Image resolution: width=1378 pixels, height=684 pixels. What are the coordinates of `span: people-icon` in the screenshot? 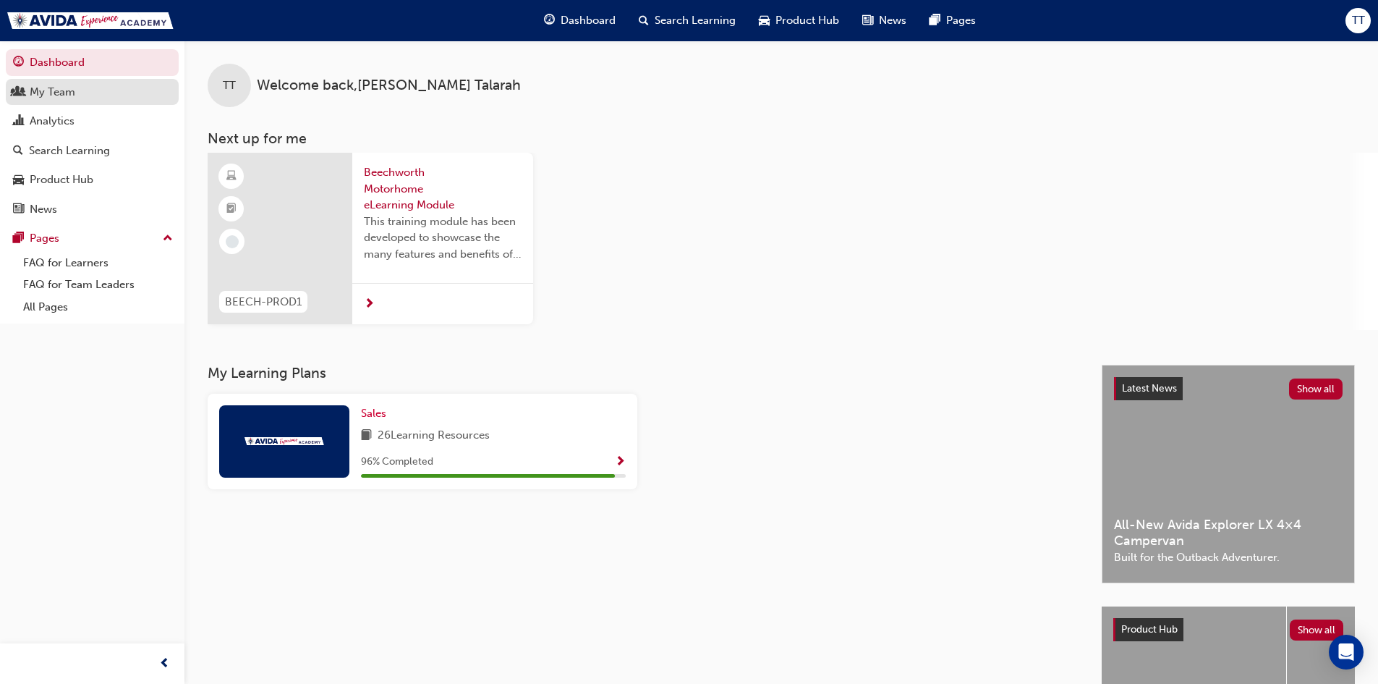 It's located at (18, 93).